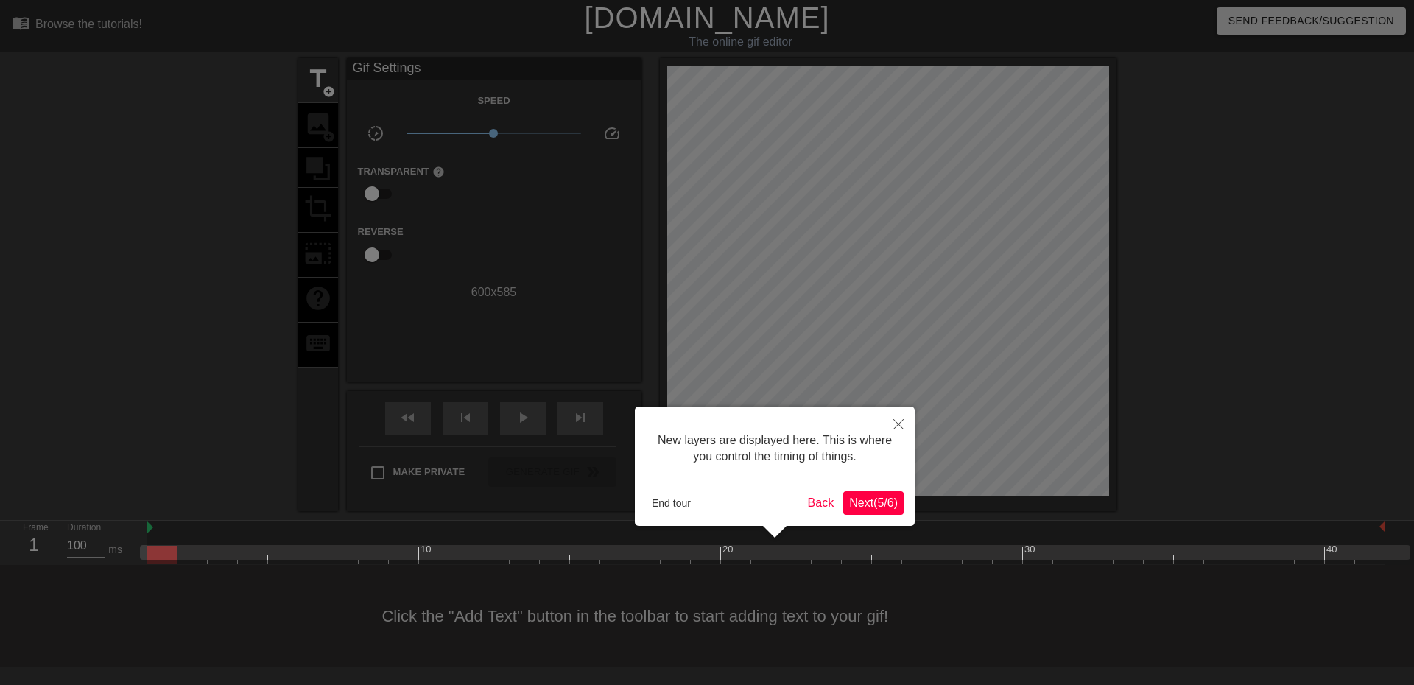 This screenshot has height=685, width=1414. What do you see at coordinates (671, 503) in the screenshot?
I see `button: End tour` at bounding box center [671, 503].